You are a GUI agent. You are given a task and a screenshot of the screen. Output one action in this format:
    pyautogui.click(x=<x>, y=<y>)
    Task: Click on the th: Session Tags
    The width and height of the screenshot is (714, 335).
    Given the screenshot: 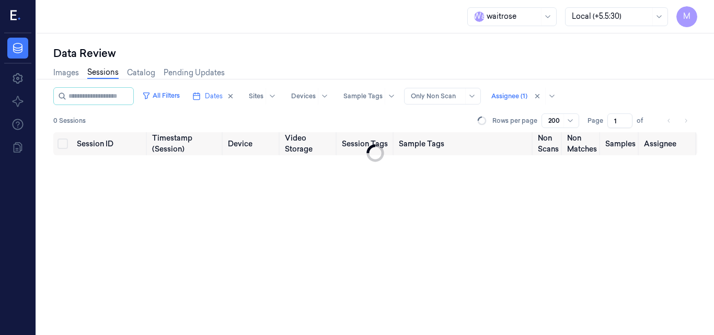 What is the action you would take?
    pyautogui.click(x=366, y=144)
    